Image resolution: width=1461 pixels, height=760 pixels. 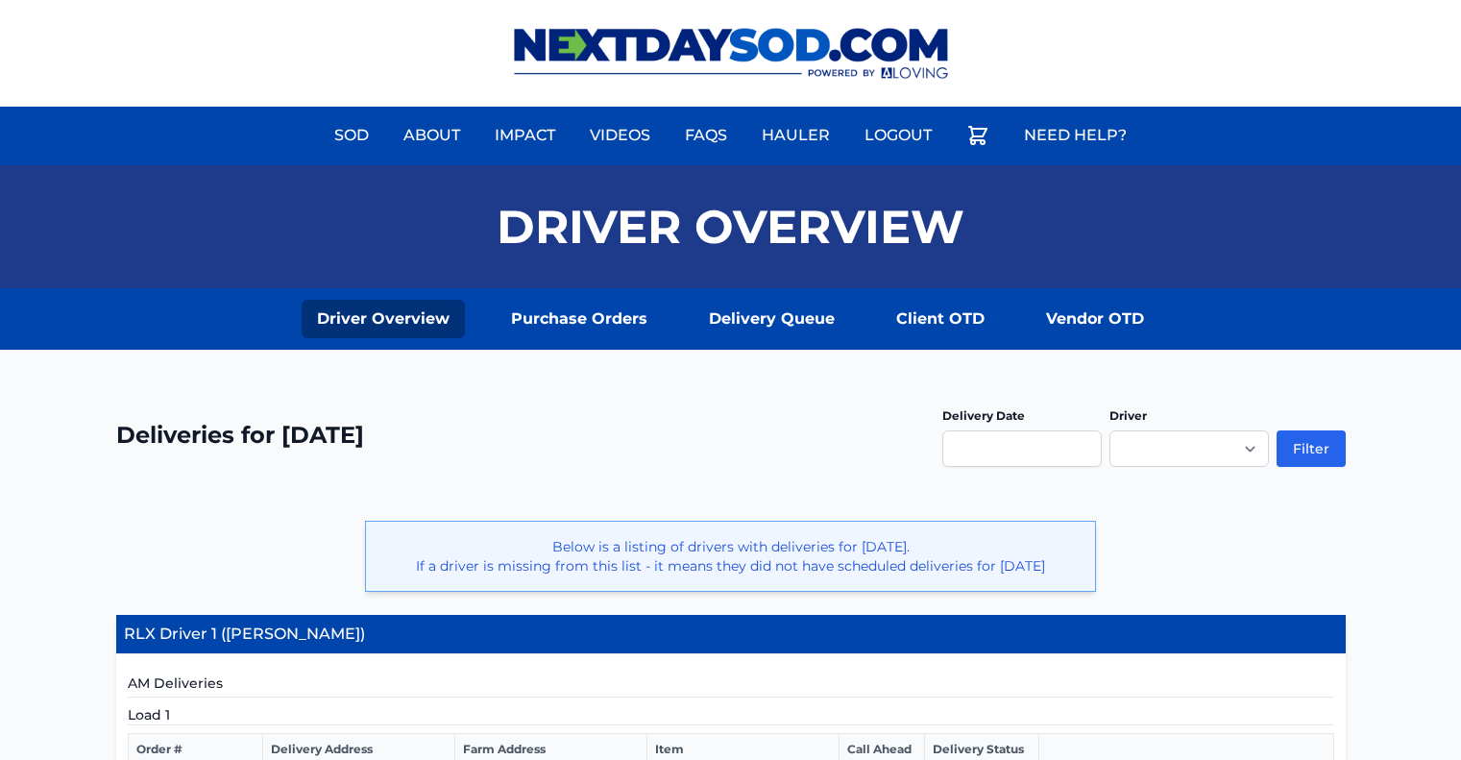 What do you see at coordinates (771, 319) in the screenshot?
I see `a: Delivery Queue` at bounding box center [771, 319].